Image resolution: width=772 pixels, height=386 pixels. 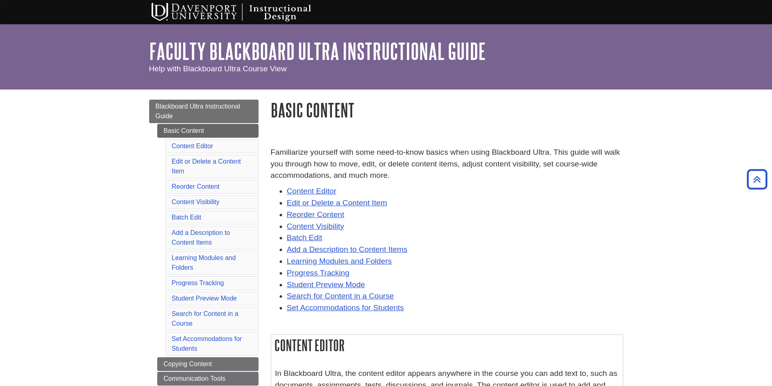 What do you see at coordinates (208, 364) in the screenshot?
I see `a: Copying Content` at bounding box center [208, 364].